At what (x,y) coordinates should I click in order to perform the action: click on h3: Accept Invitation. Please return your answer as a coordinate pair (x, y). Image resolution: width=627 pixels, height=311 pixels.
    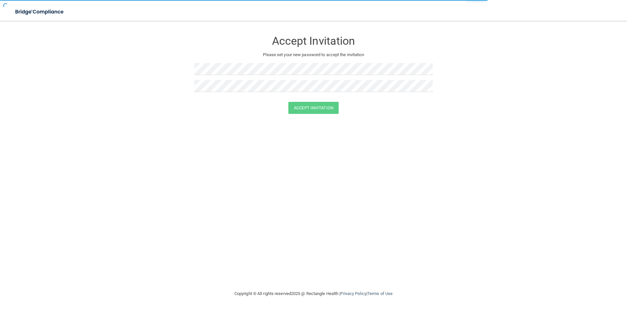
    Looking at the image, I should click on (313, 41).